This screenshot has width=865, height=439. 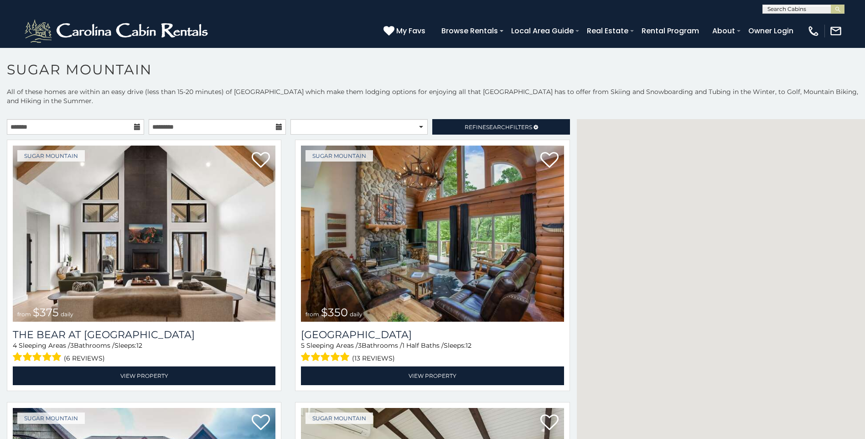 I want to click on a: Local Area Guide, so click(x=542, y=31).